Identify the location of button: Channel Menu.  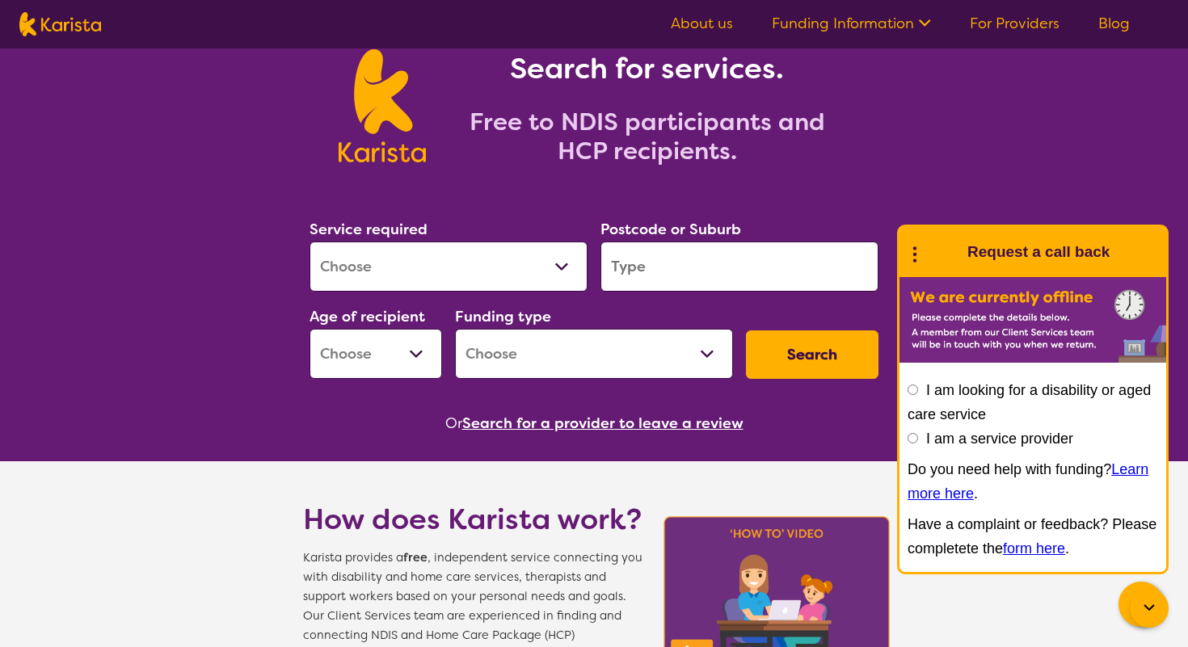
(1141, 605).